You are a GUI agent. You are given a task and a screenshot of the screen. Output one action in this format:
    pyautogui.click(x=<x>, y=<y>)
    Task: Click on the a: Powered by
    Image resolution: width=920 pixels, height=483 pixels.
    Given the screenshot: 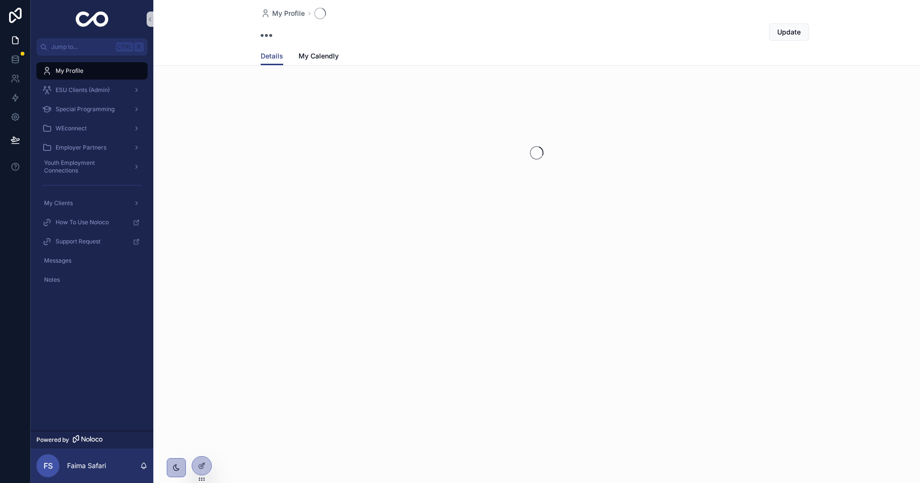 What is the action you would take?
    pyautogui.click(x=92, y=439)
    